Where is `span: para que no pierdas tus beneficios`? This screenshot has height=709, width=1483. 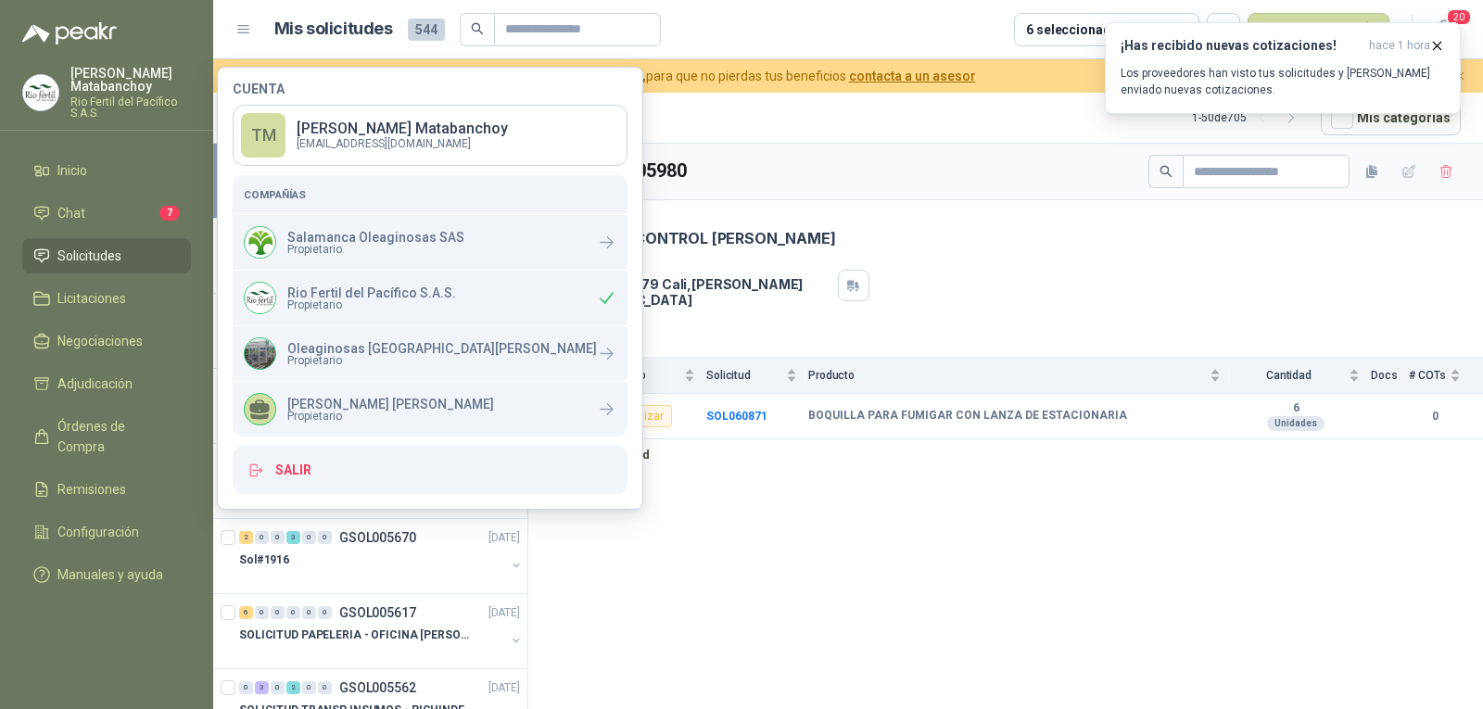 span: para que no pierdas tus beneficios is located at coordinates (610, 76).